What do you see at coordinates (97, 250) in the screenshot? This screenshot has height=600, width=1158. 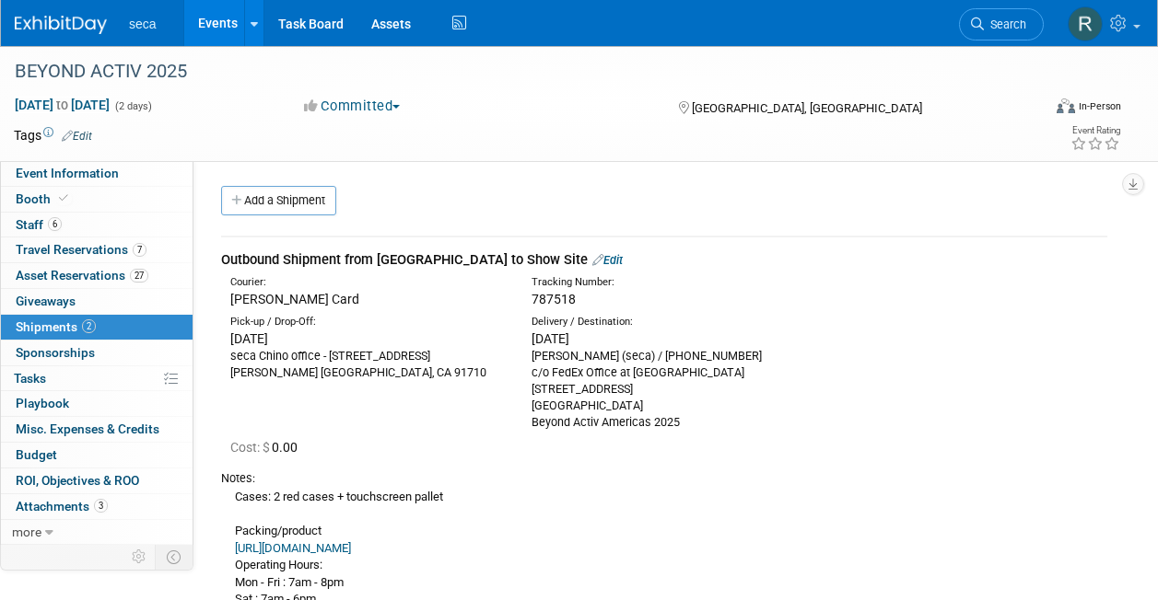 I see `a: Travel Reservations7` at bounding box center [97, 250].